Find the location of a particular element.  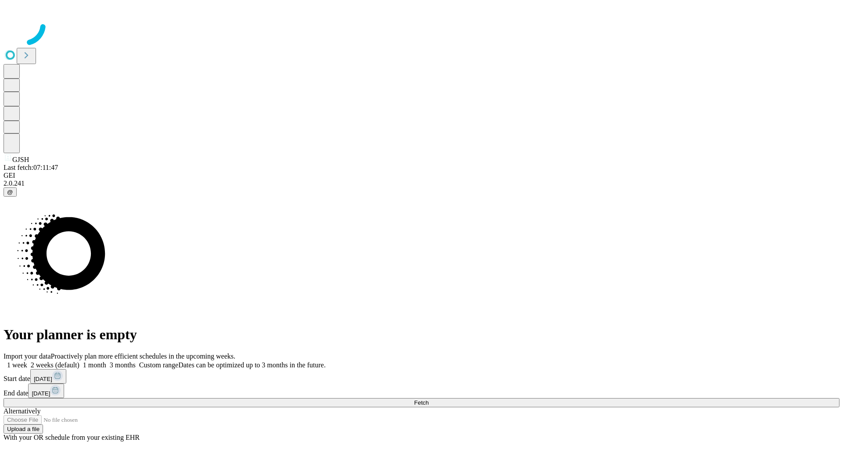

div: Start date is located at coordinates (421, 376).